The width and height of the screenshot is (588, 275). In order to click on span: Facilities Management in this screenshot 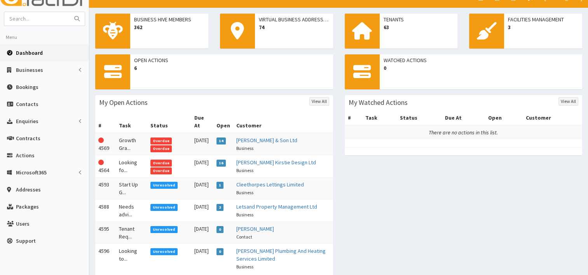, I will do `click(543, 19)`.